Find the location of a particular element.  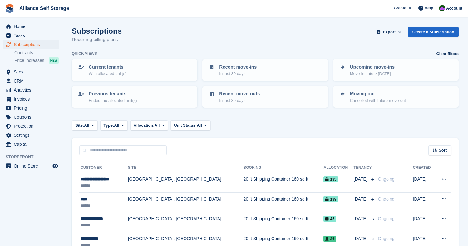

th: Created is located at coordinates (424, 168).